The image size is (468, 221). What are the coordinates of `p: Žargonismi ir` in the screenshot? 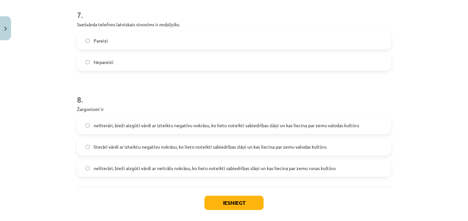 It's located at (234, 109).